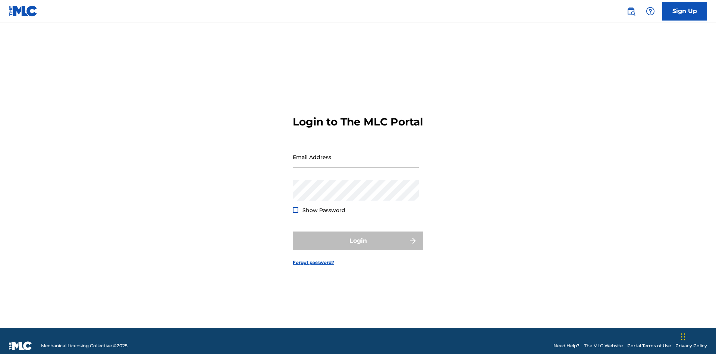 The height and width of the screenshot is (354, 716). What do you see at coordinates (21, 345) in the screenshot?
I see `img: logo` at bounding box center [21, 345].